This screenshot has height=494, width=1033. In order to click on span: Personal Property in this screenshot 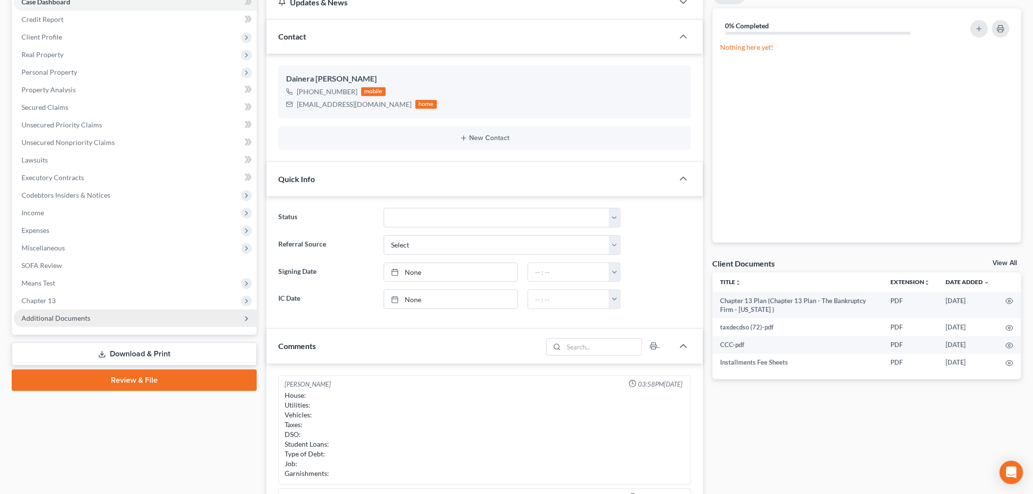, I will do `click(49, 72)`.